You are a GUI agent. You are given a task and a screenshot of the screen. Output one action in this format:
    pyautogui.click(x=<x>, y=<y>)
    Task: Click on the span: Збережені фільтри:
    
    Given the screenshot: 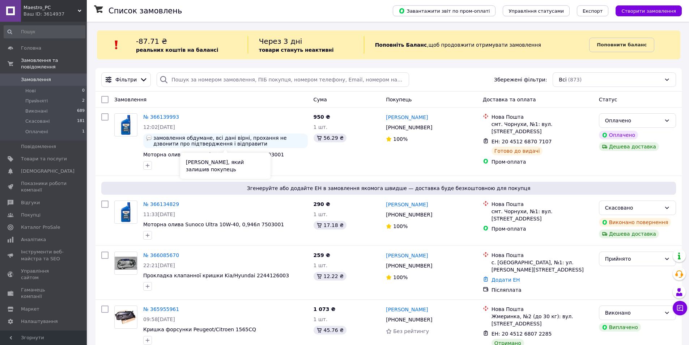 What is the action you would take?
    pyautogui.click(x=520, y=80)
    